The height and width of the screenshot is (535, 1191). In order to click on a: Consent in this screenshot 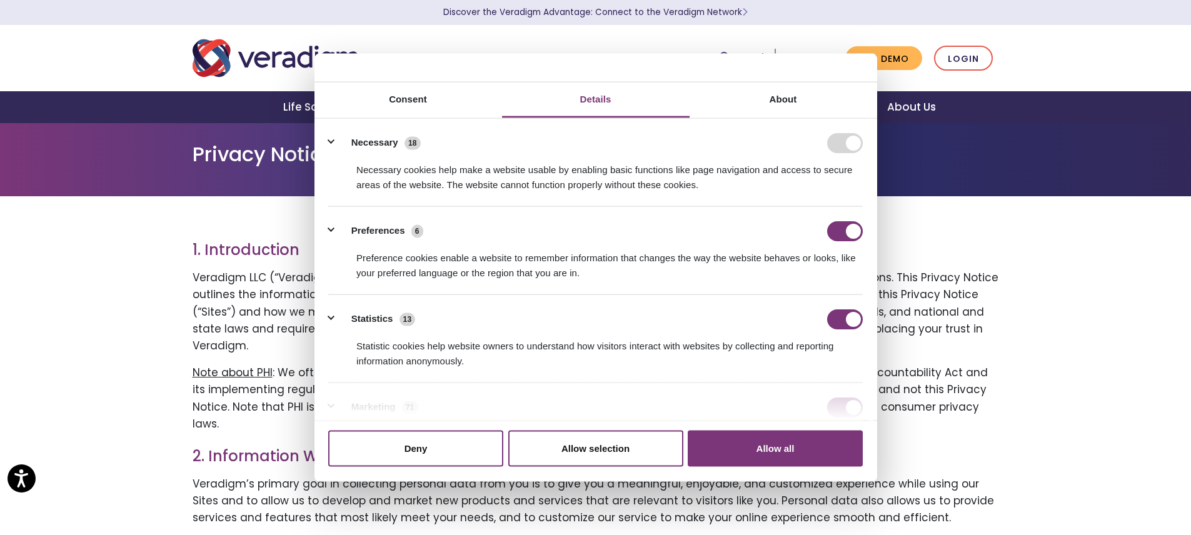, I will do `click(408, 100)`.